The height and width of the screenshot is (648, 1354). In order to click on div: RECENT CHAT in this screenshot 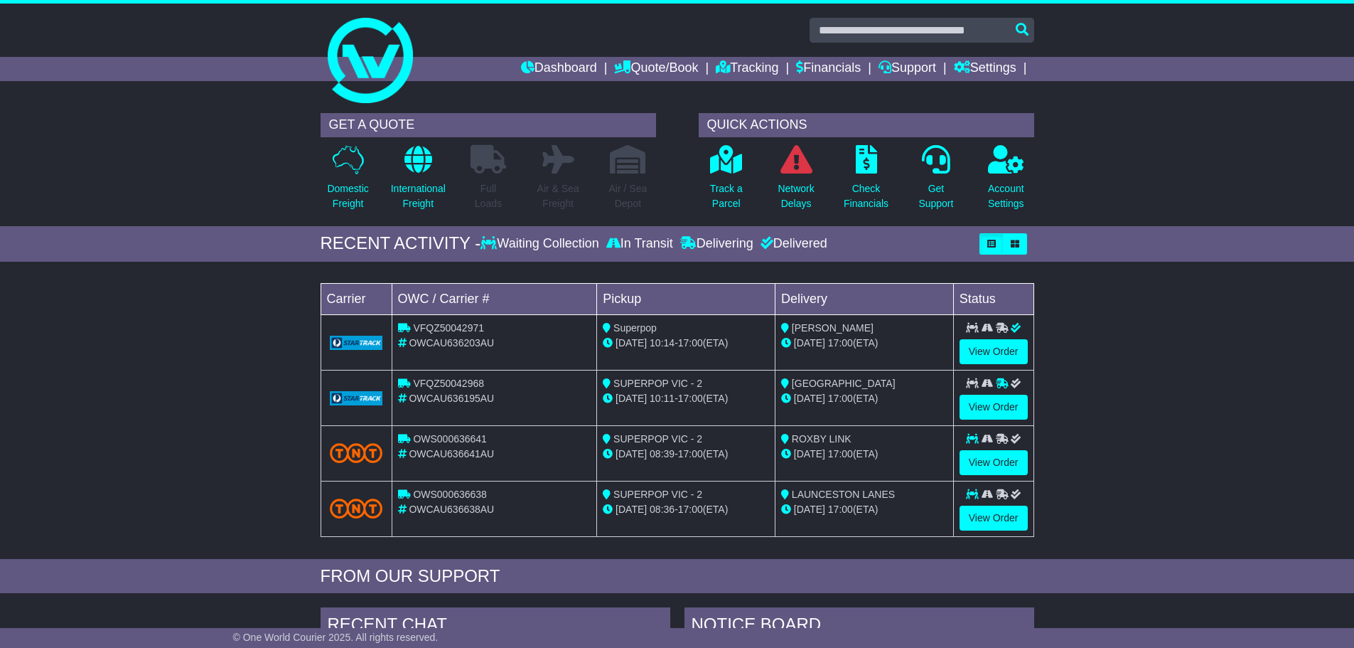, I will do `click(495, 626)`.